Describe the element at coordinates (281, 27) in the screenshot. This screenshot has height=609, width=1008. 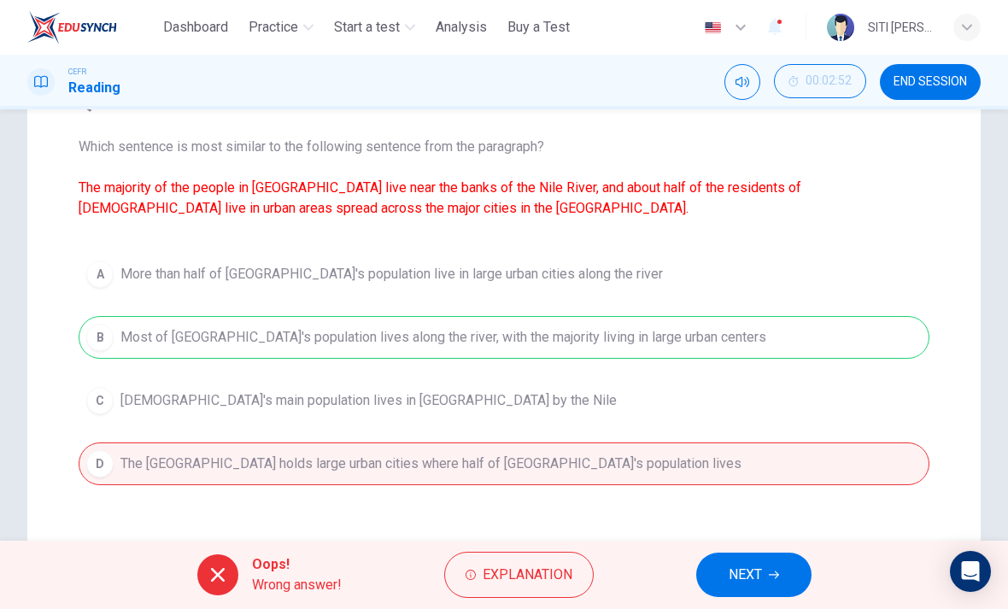
I see `button: Practice` at that location.